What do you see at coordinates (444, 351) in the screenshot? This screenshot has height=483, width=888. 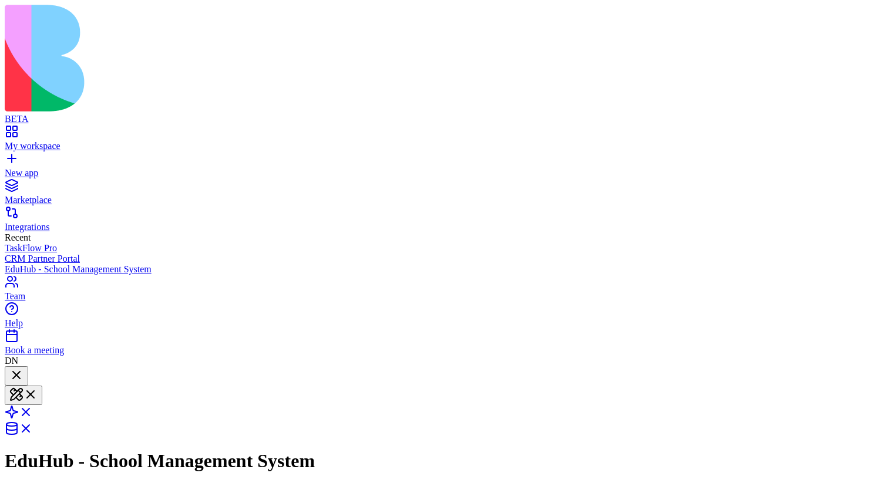 I see `div: Book a meeting` at bounding box center [444, 351].